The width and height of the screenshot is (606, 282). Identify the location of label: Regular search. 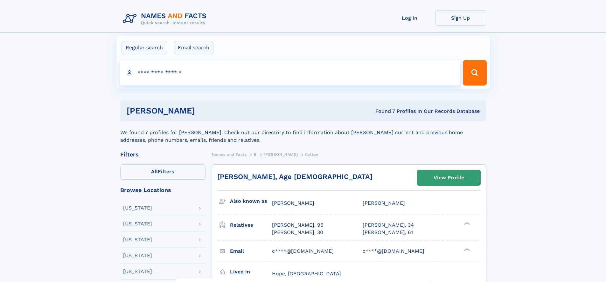
(144, 48).